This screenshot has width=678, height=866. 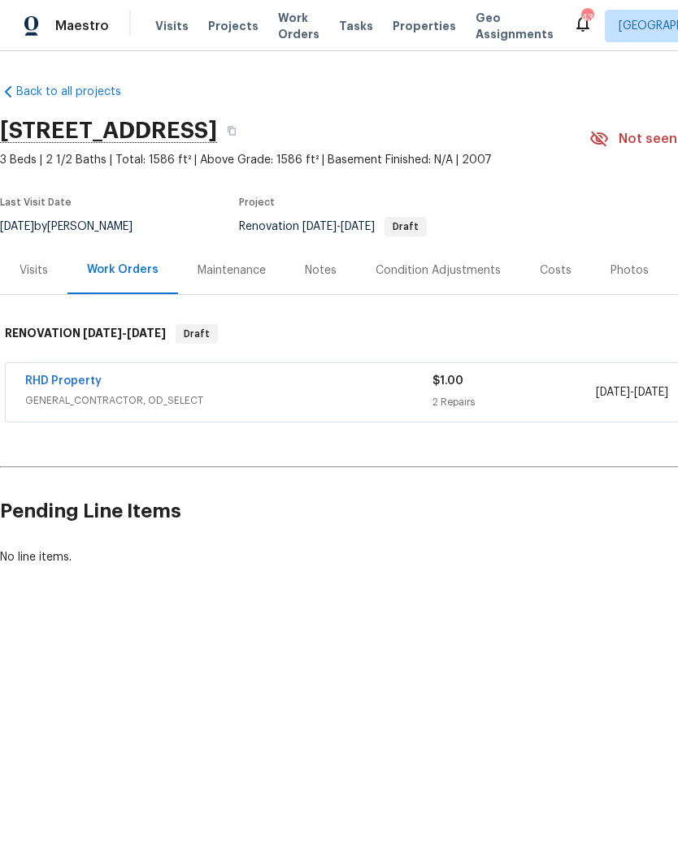 I want to click on h6: RENOVATION, so click(x=85, y=334).